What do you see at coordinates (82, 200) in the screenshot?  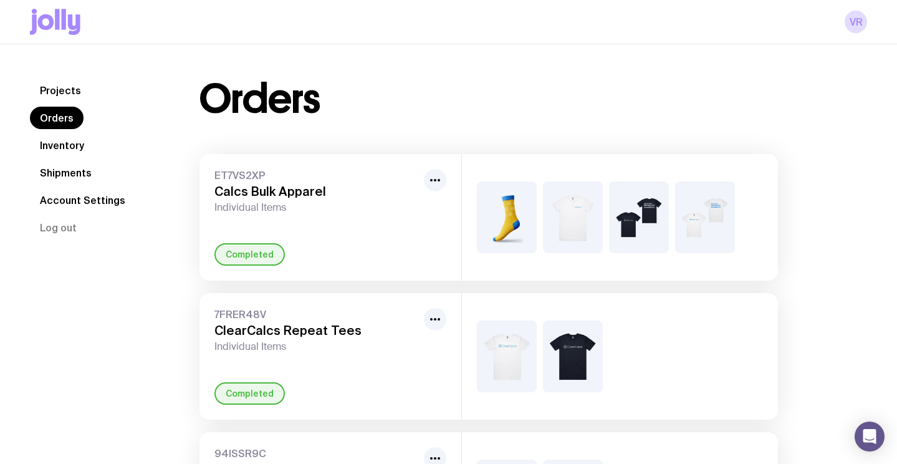 I see `a: Account Settings` at bounding box center [82, 200].